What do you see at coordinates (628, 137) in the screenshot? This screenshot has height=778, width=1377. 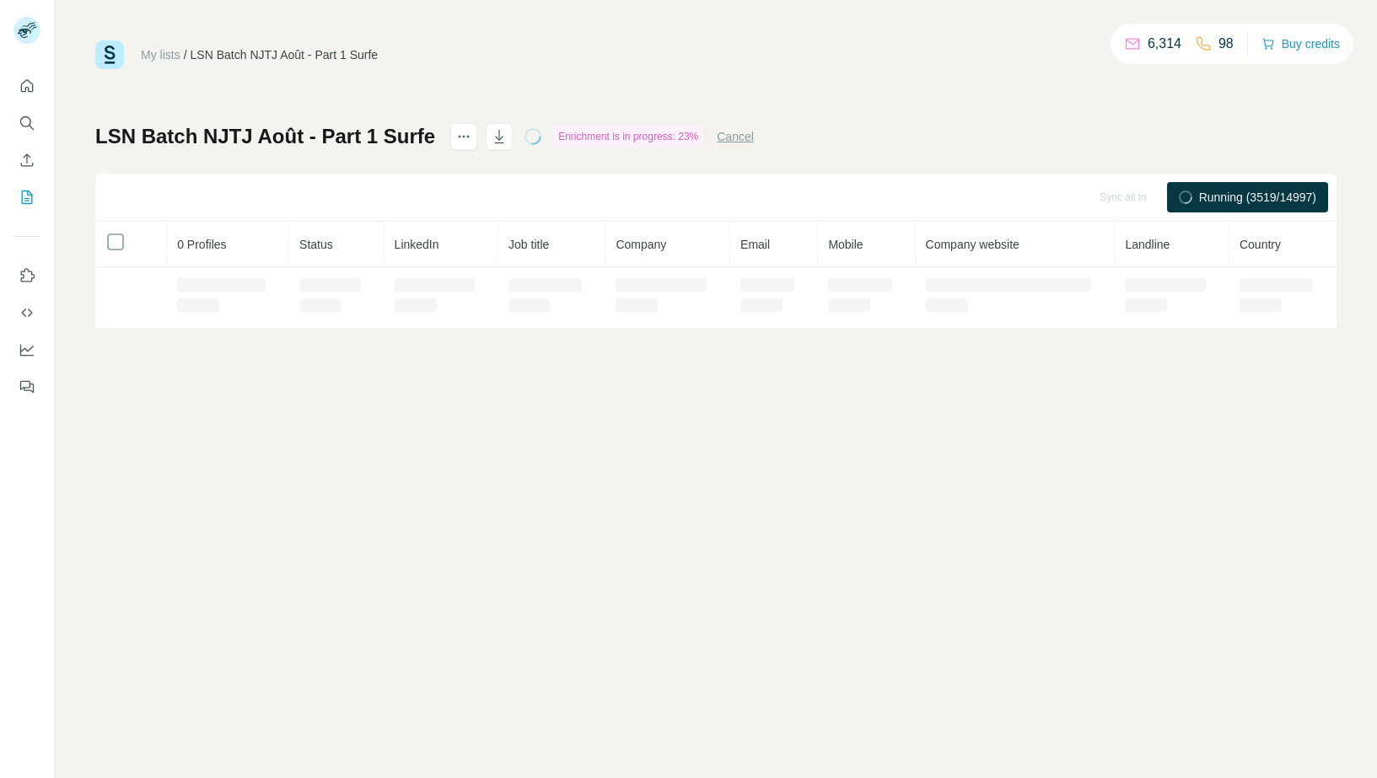 I see `div: Enrichment is in progress: 23%` at bounding box center [628, 137].